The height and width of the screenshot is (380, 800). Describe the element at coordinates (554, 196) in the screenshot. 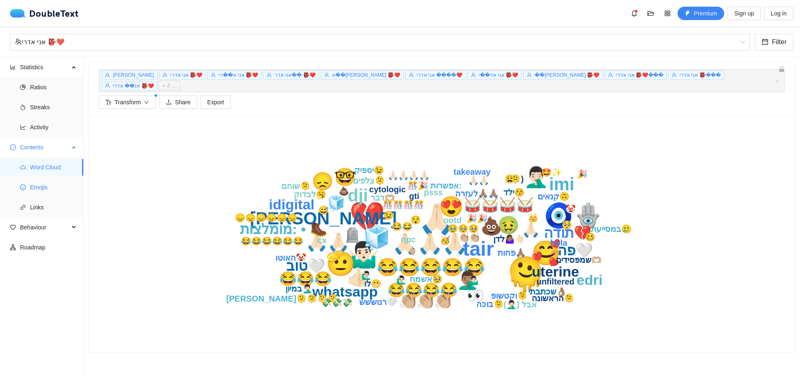

I see `text: קנאים🙃` at that location.